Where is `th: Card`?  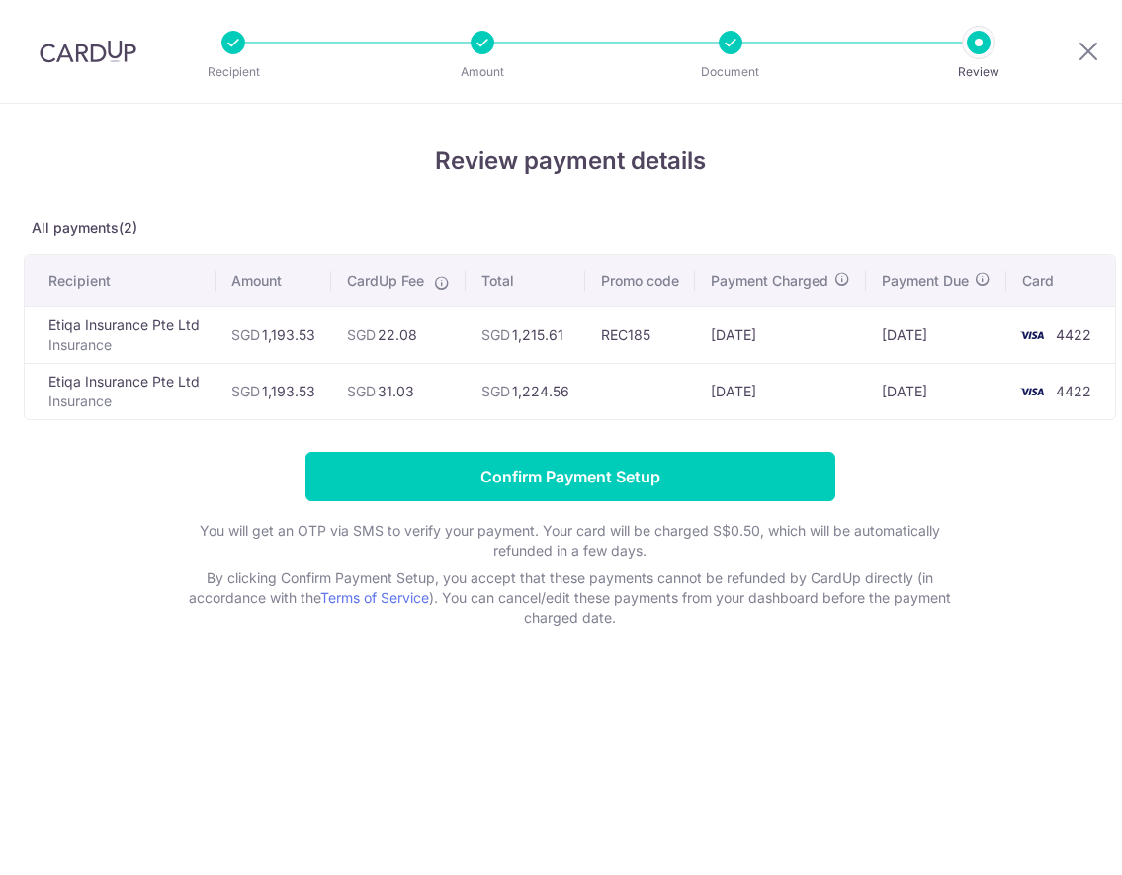
th: Card is located at coordinates (1061, 281).